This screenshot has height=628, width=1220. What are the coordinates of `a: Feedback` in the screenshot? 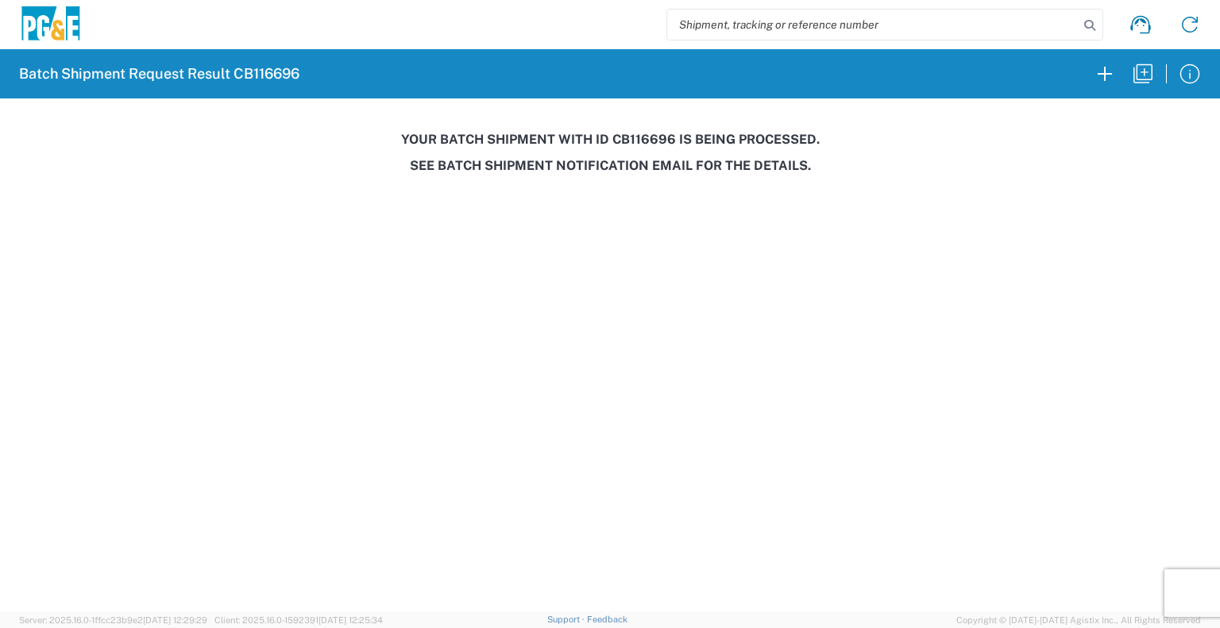 It's located at (607, 620).